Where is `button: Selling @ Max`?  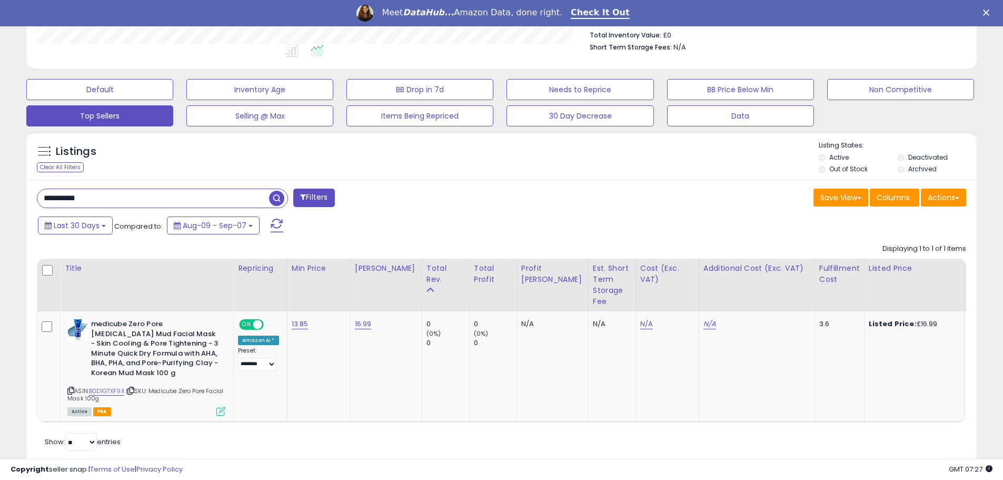
button: Selling @ Max is located at coordinates (260, 116).